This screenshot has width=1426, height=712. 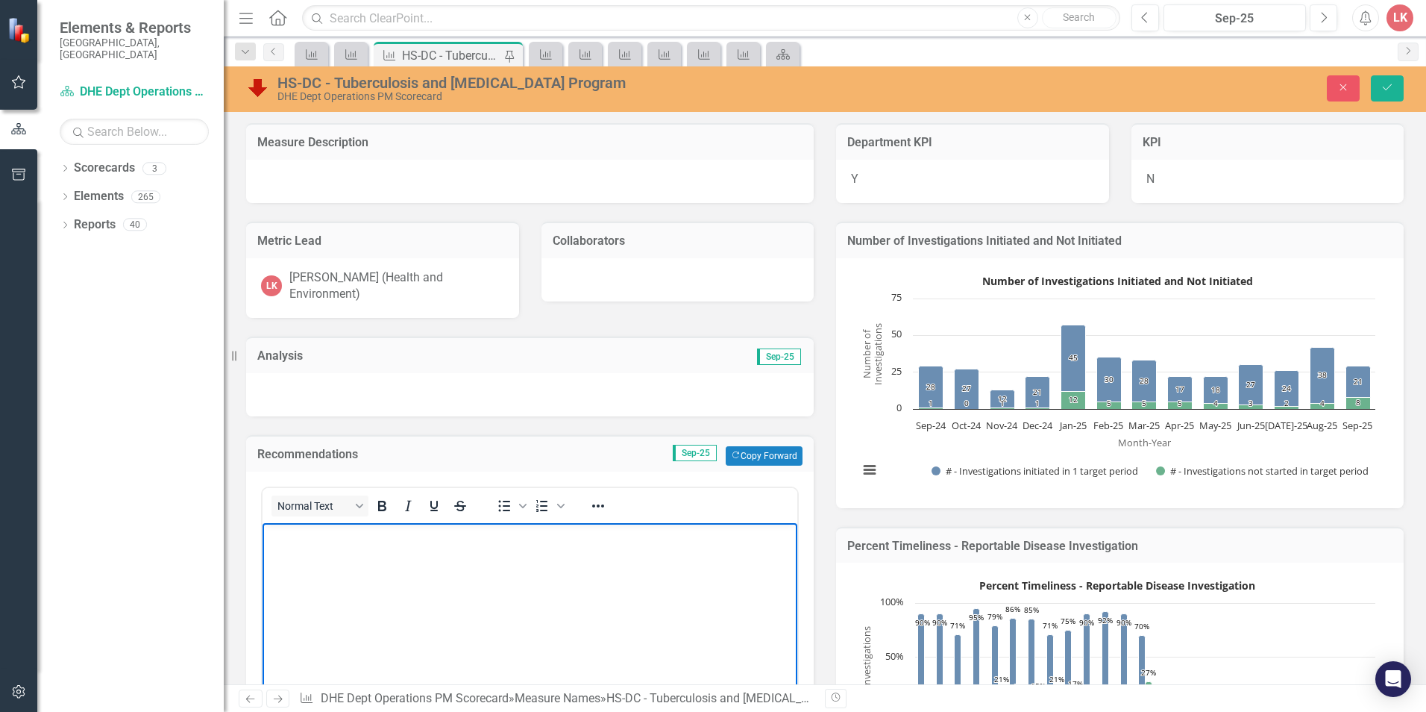 What do you see at coordinates (1149, 697) in the screenshot?
I see `path: Sep-25, 27. % of Investigations not started in target period.` at bounding box center [1149, 697].